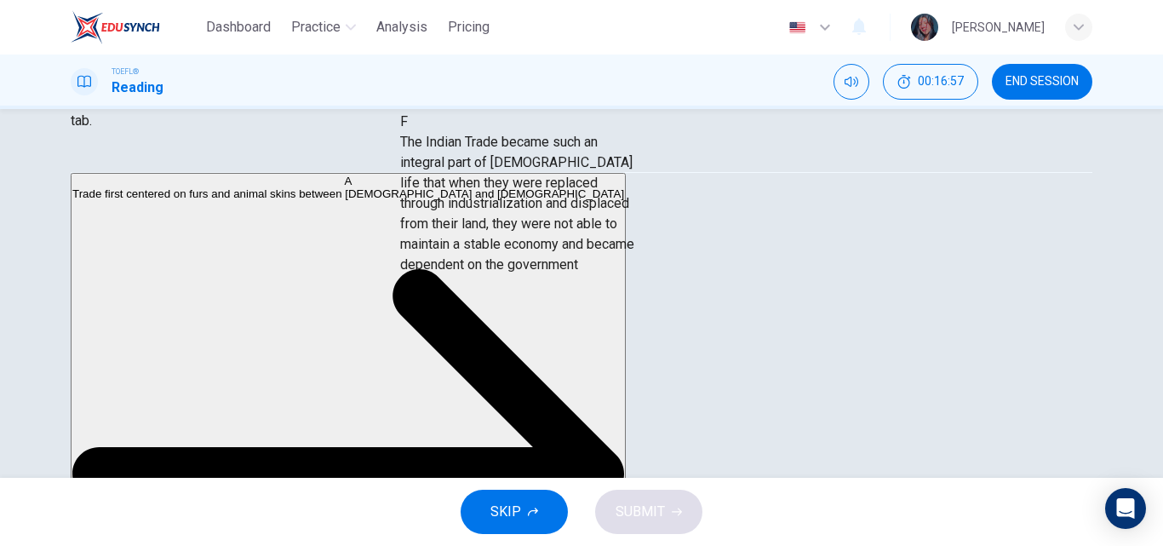 The height and width of the screenshot is (546, 1163). What do you see at coordinates (582, 111) in the screenshot?
I see `p: Click on the answer choices below to select your answers. To remove an answer choice, go to the A...` at bounding box center [582, 111].